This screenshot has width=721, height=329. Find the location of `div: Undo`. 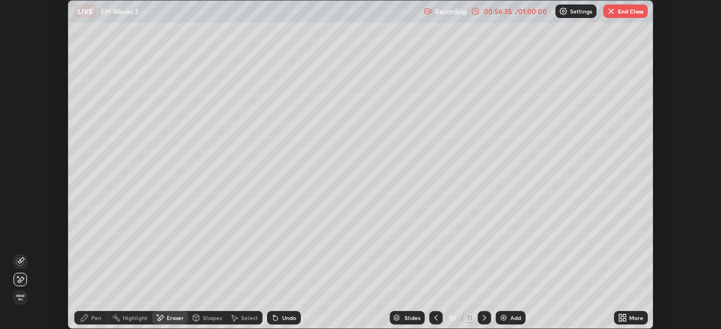

div: Undo is located at coordinates (289, 318).